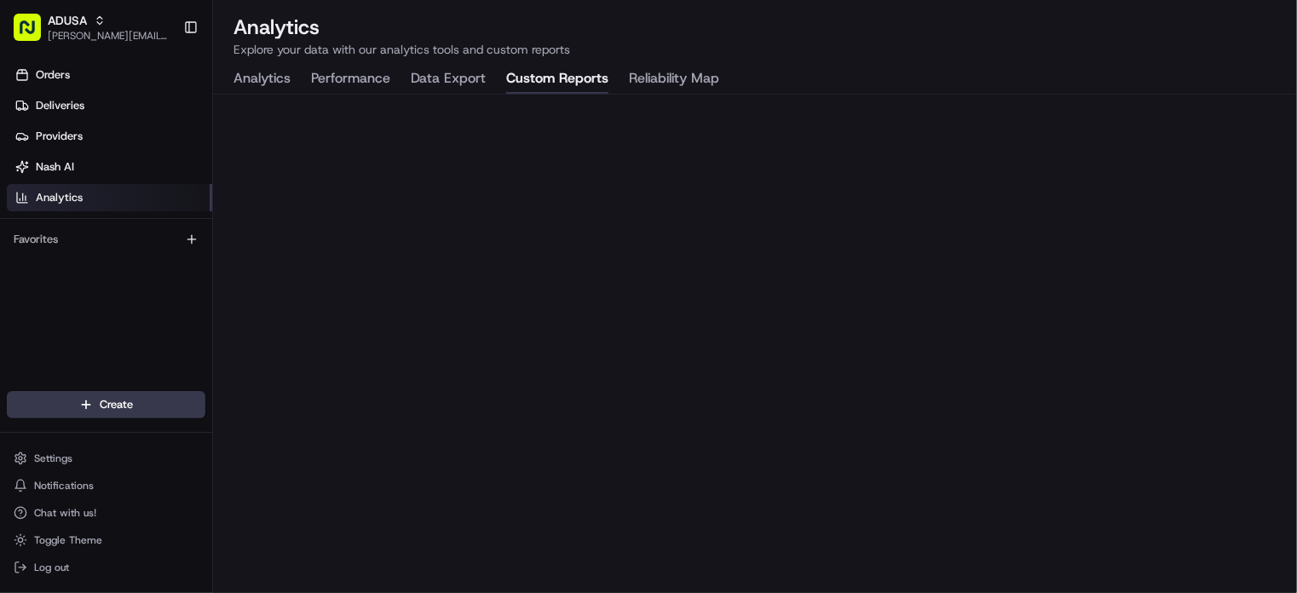 This screenshot has height=593, width=1297. I want to click on p: Welcome 👋, so click(164, 82).